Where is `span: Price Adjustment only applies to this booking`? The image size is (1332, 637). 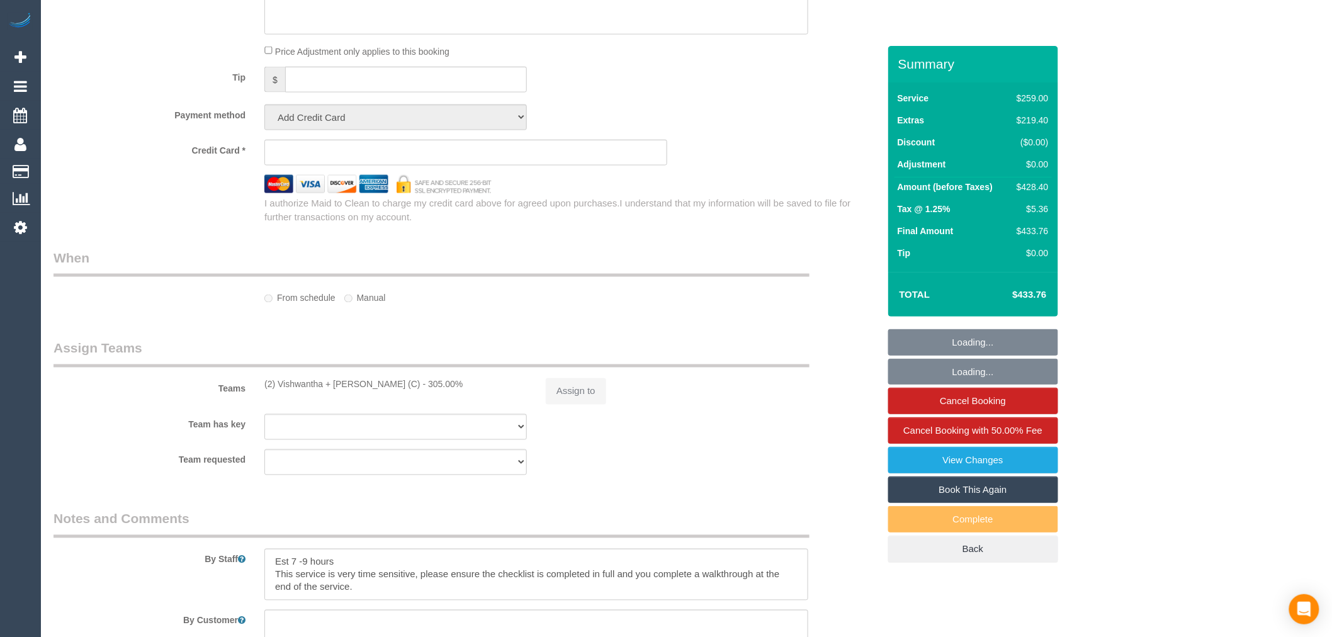
span: Price Adjustment only applies to this booking is located at coordinates (362, 51).